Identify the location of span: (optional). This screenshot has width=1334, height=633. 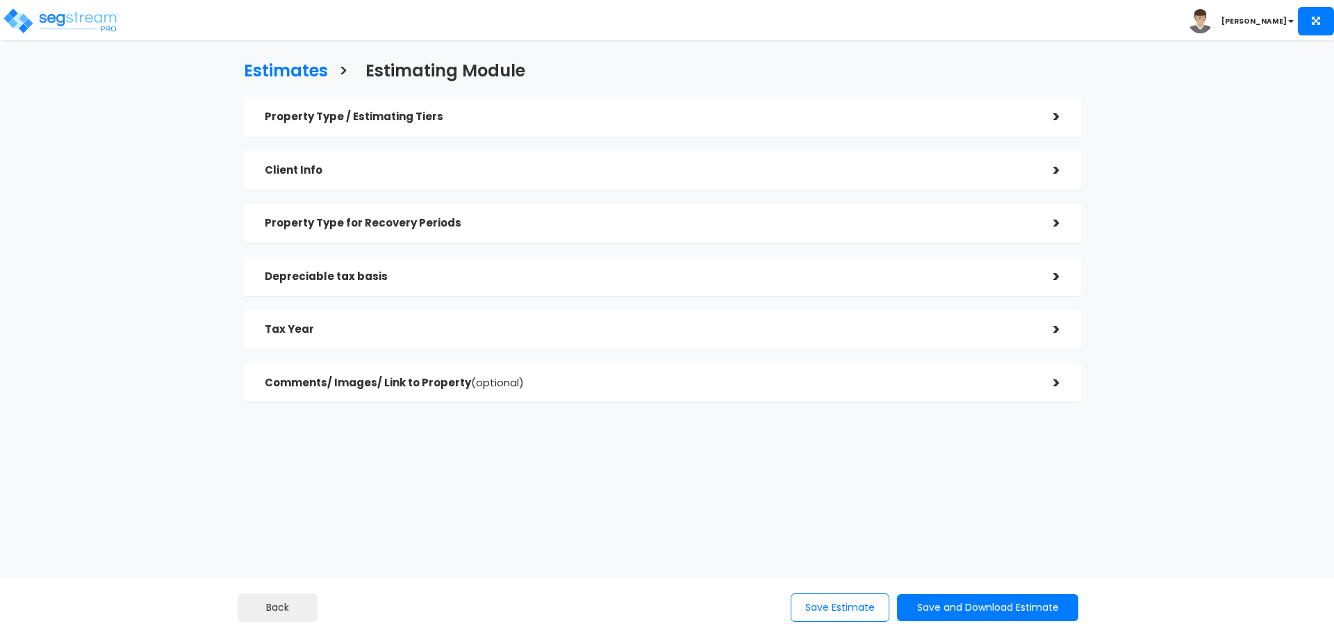
(497, 382).